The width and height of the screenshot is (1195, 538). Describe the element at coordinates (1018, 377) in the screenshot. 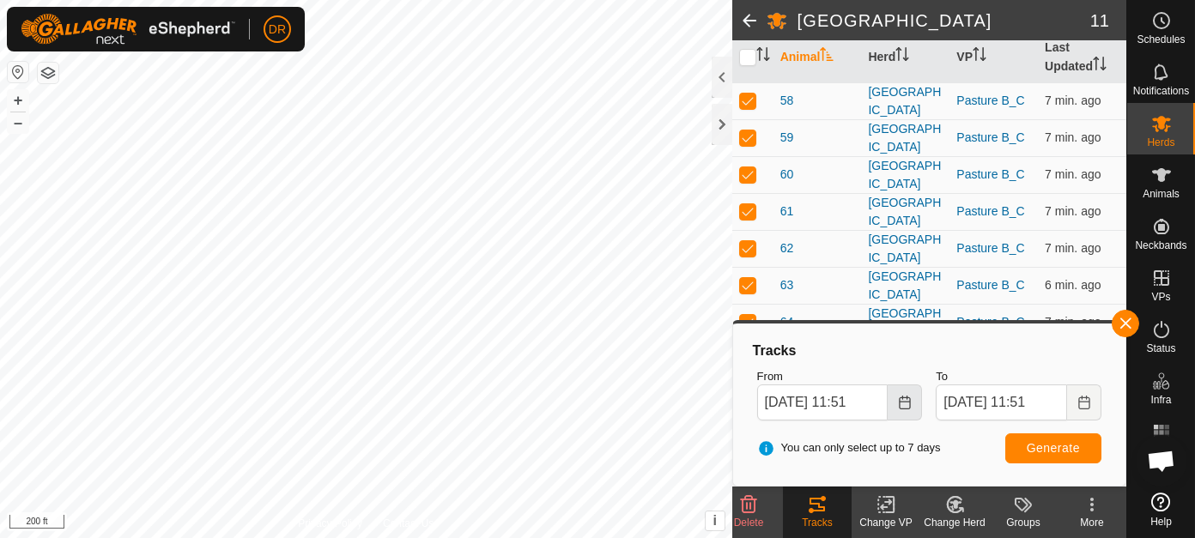

I see `label: To` at that location.